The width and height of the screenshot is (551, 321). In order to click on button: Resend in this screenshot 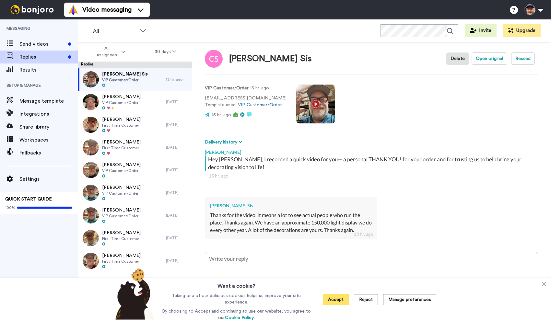, I will do `click(522, 59)`.